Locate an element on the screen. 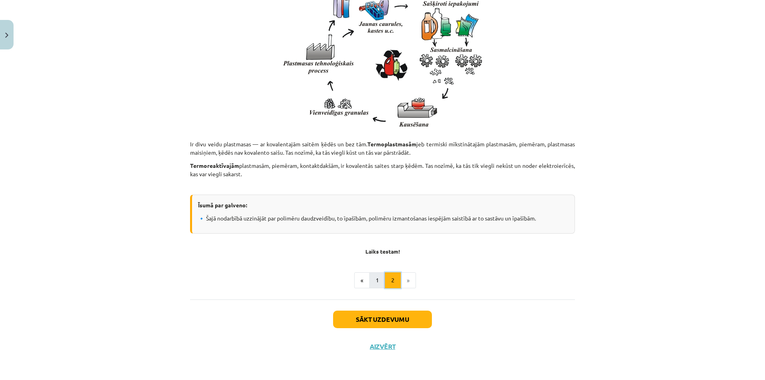 The image size is (765, 380). p: Ir divu veidu plastmasas — ar kovalentajām saitēm ķēdēs un bez tām. jeb termiski mīkstinātajām pl... is located at coordinates (382, 144).